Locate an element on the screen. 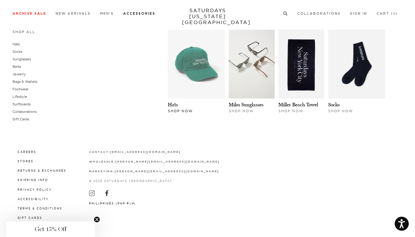 The image size is (415, 237). a: New Arrivals is located at coordinates (73, 13).